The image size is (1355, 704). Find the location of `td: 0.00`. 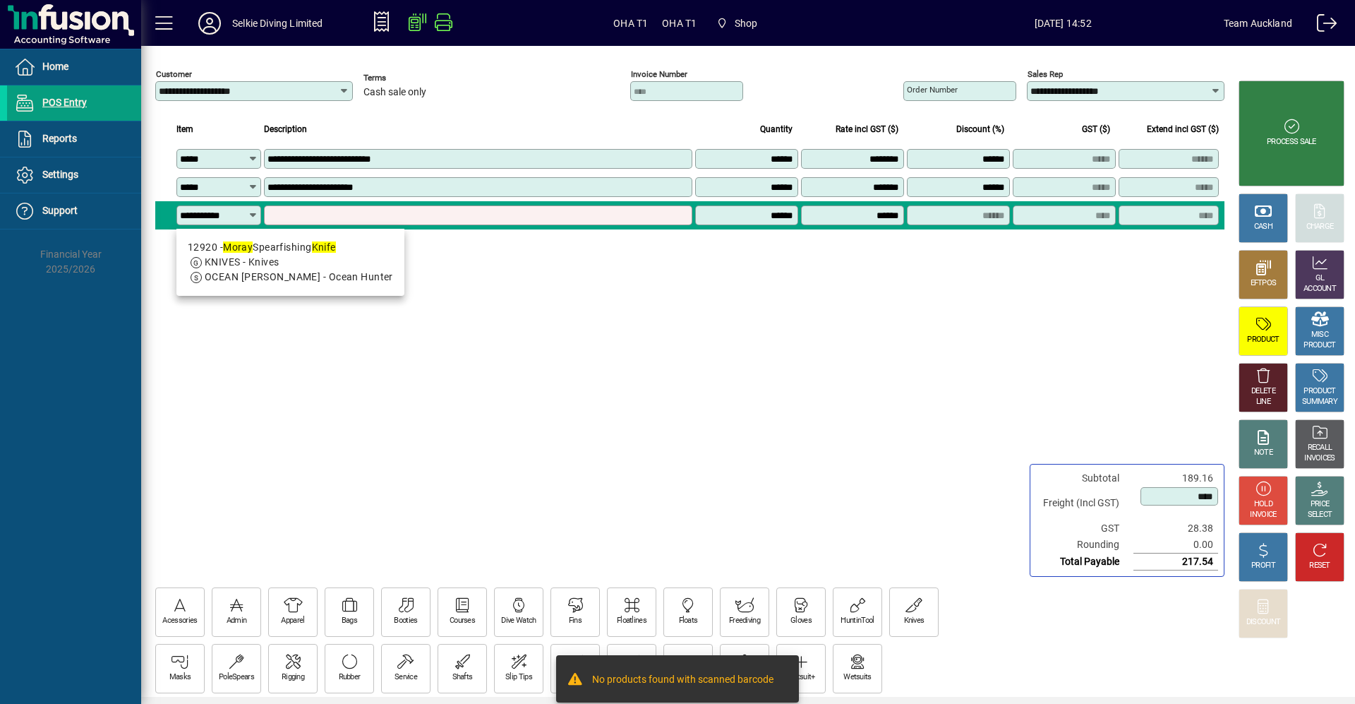

td: 0.00 is located at coordinates (1176, 545).